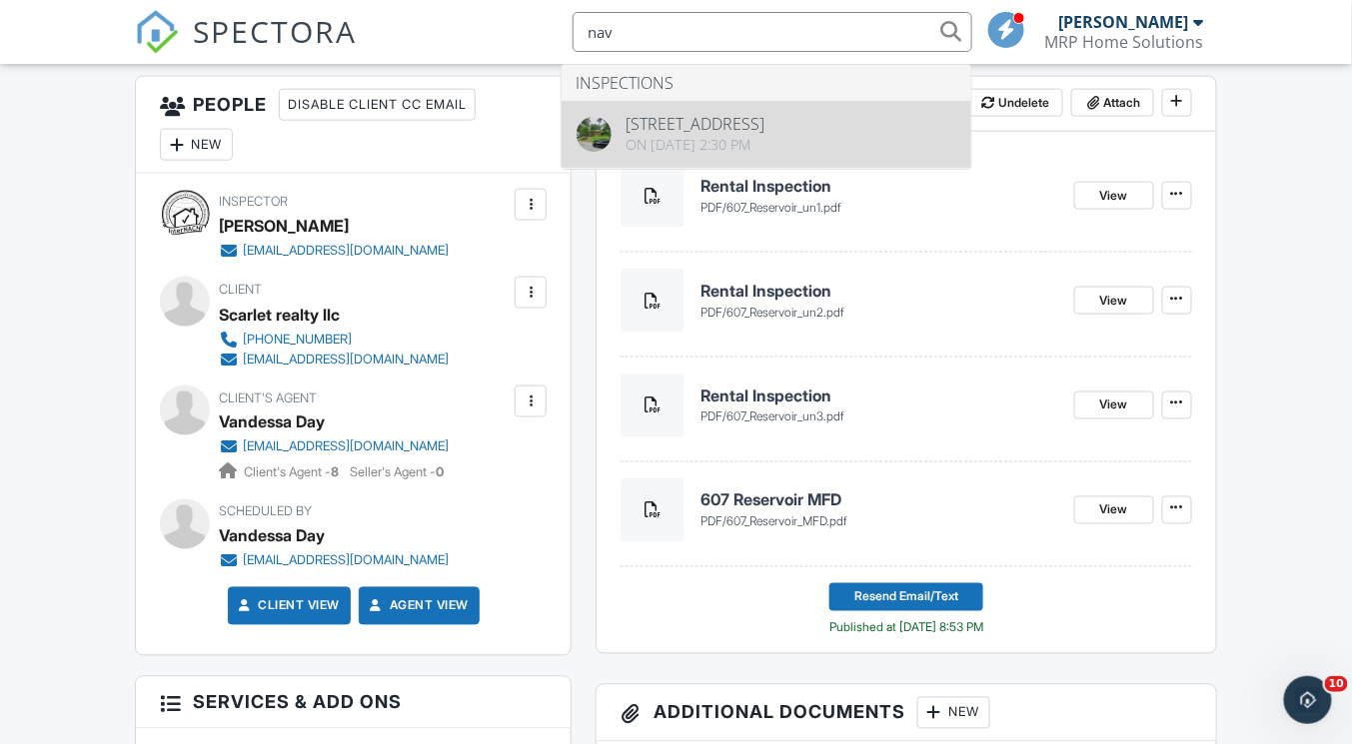  Describe the element at coordinates (353, 704) in the screenshot. I see `h3: Services & Add ons` at that location.